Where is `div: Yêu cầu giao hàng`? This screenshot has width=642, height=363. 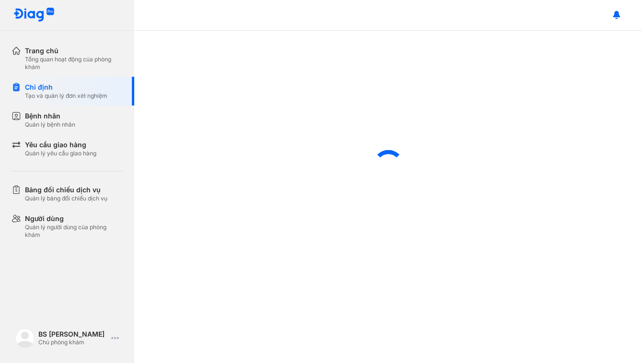 div: Yêu cầu giao hàng is located at coordinates (60, 145).